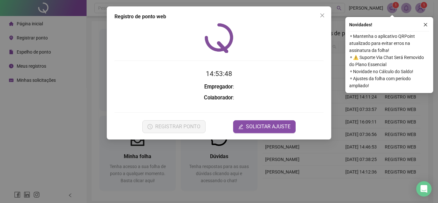 The height and width of the screenshot is (203, 438). I want to click on strong: Empregador, so click(218, 87).